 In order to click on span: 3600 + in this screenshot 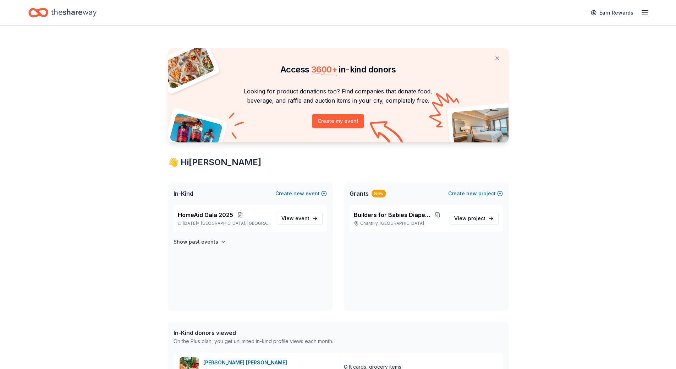, I will do `click(324, 69)`.